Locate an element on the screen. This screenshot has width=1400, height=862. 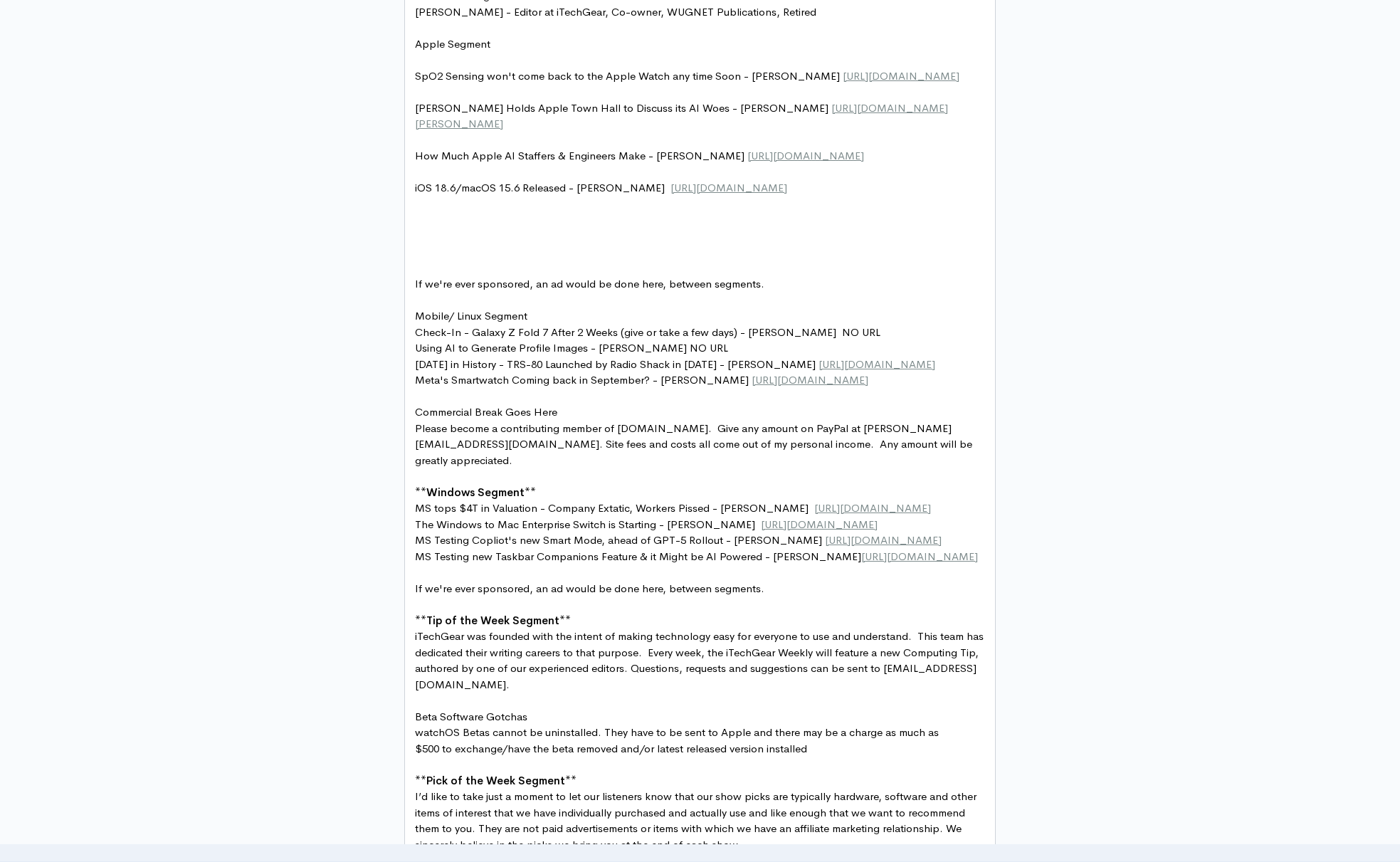
span: watchOS Betas cannot be uninstalled. They have to be sent to Apple and there may be a charge as m... is located at coordinates (680, 732).